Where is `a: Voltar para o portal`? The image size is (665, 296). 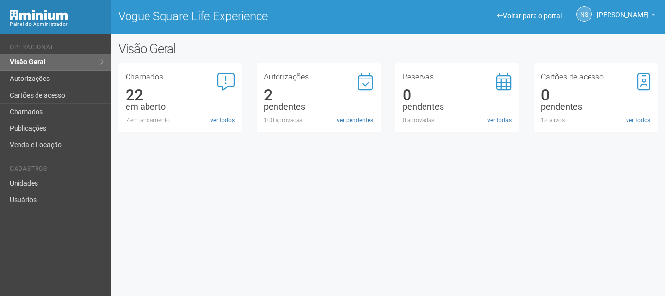 a: Voltar para o portal is located at coordinates (530, 16).